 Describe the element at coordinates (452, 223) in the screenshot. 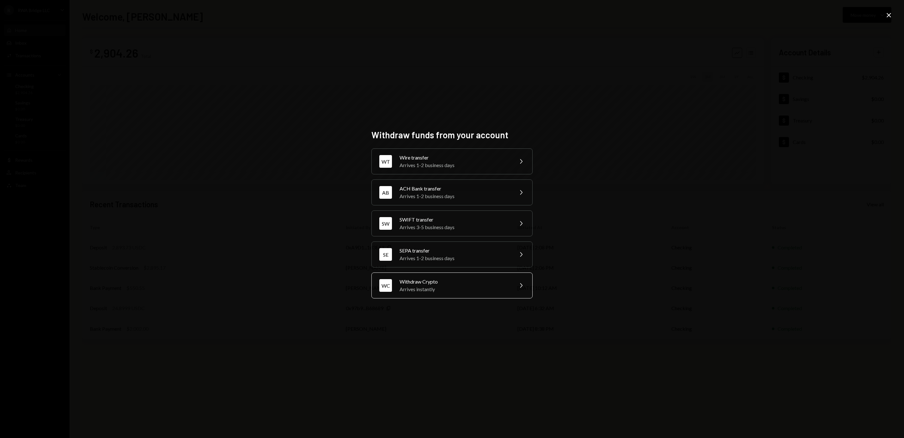

I see `button: SWSWIFT transferArrives 3-5 business days` at that location.